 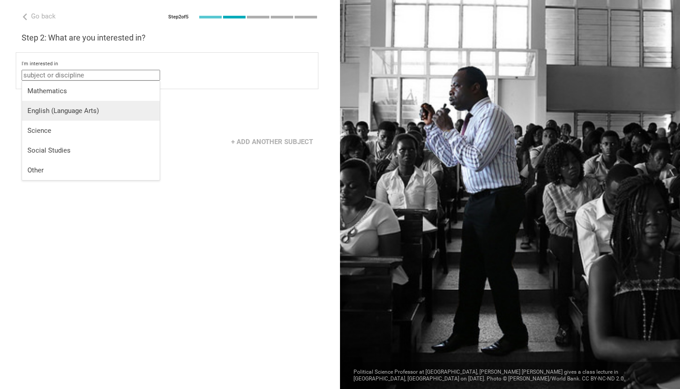 What do you see at coordinates (91, 75) in the screenshot?
I see `input: subject or discipline` at bounding box center [91, 75].